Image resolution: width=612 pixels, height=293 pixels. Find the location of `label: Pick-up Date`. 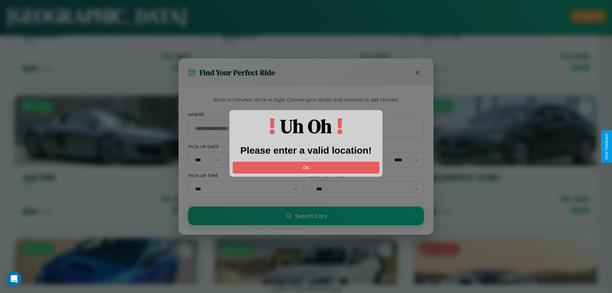

label: Pick-up Date is located at coordinates (245, 146).